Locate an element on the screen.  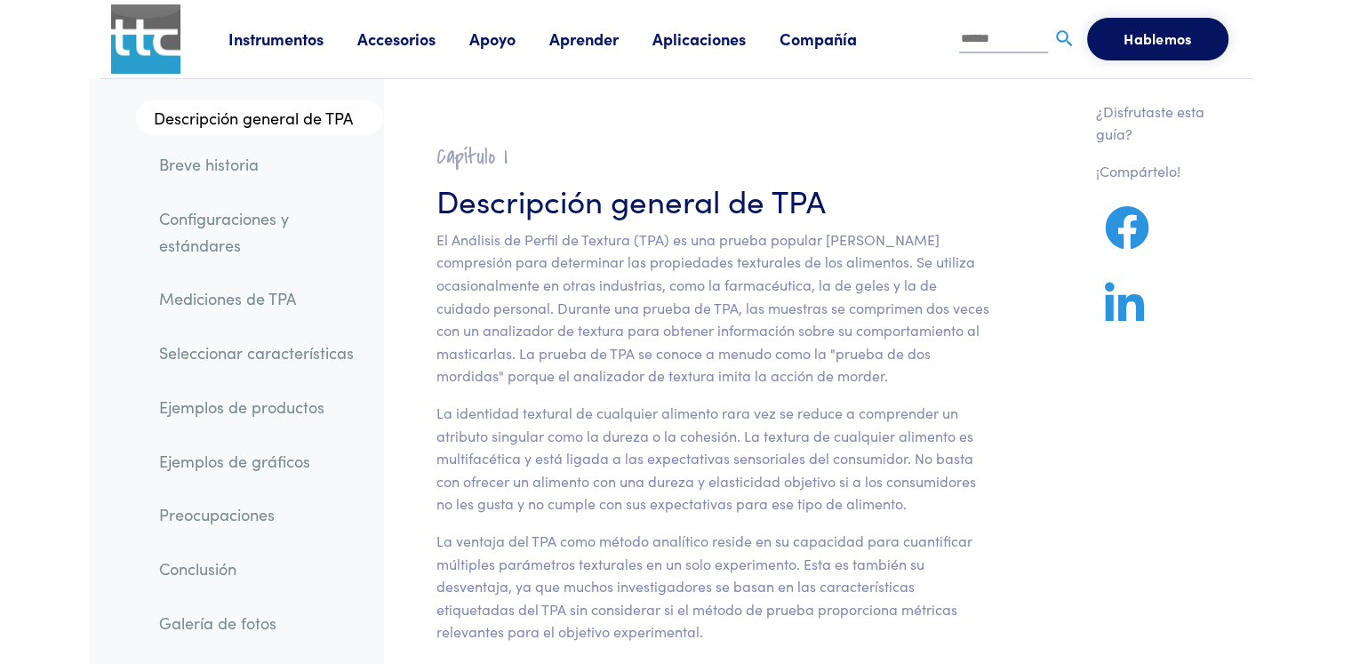
font: Mediciones de TPA is located at coordinates (228, 298).